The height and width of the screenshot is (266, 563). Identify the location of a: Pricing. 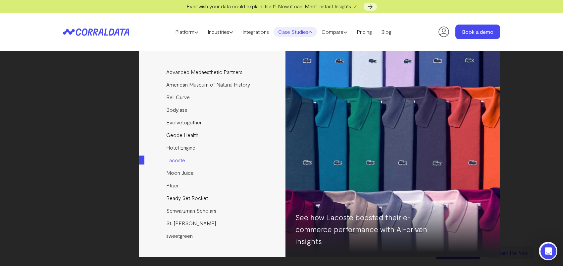
(364, 32).